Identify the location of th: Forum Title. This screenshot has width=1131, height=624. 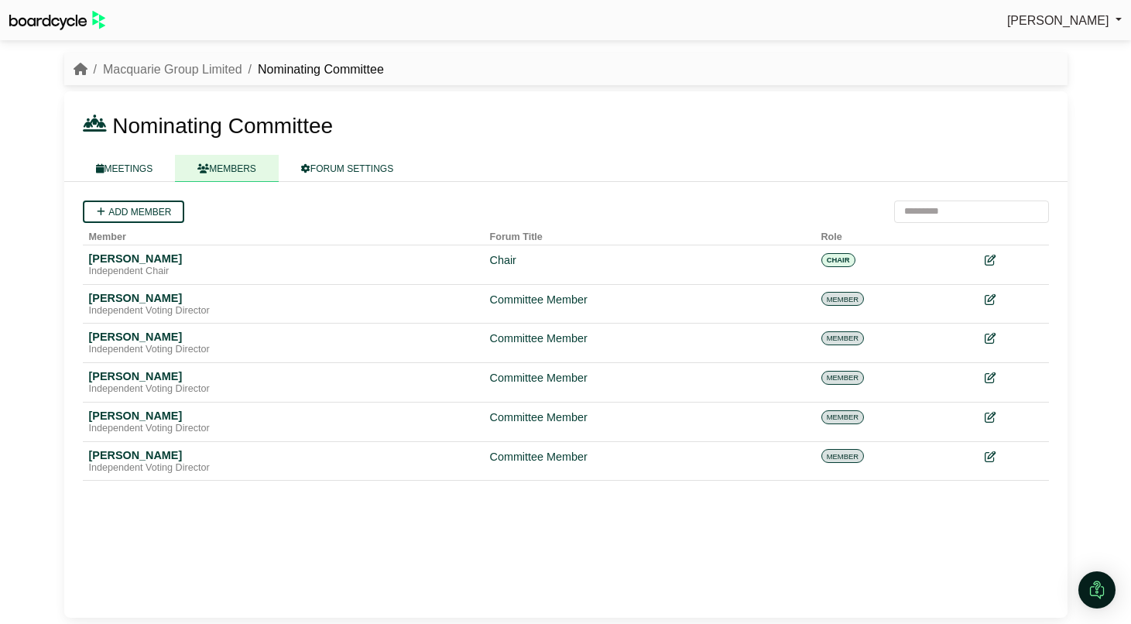
(650, 234).